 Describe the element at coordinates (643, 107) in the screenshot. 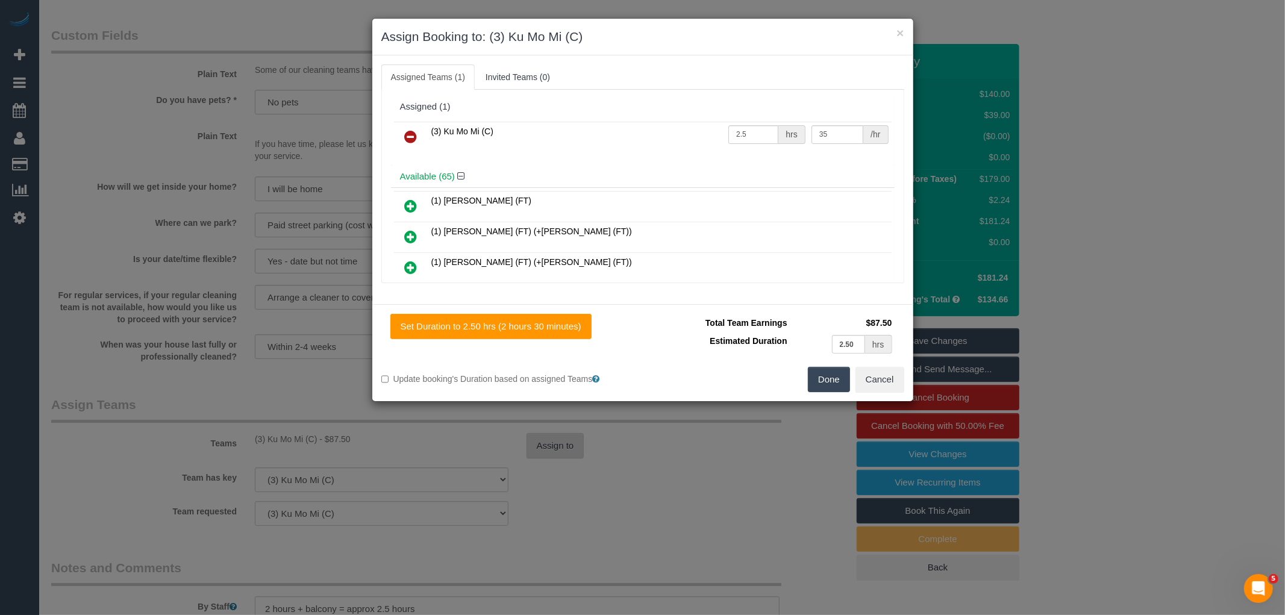

I see `div: Assigned (1)` at that location.